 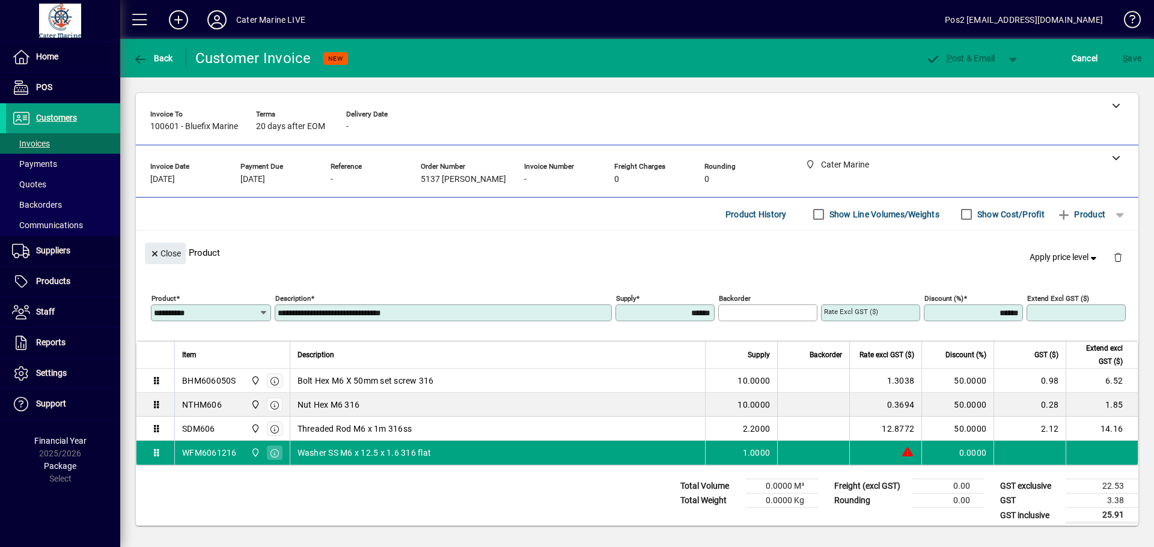 I want to click on td: GST, so click(x=1030, y=501).